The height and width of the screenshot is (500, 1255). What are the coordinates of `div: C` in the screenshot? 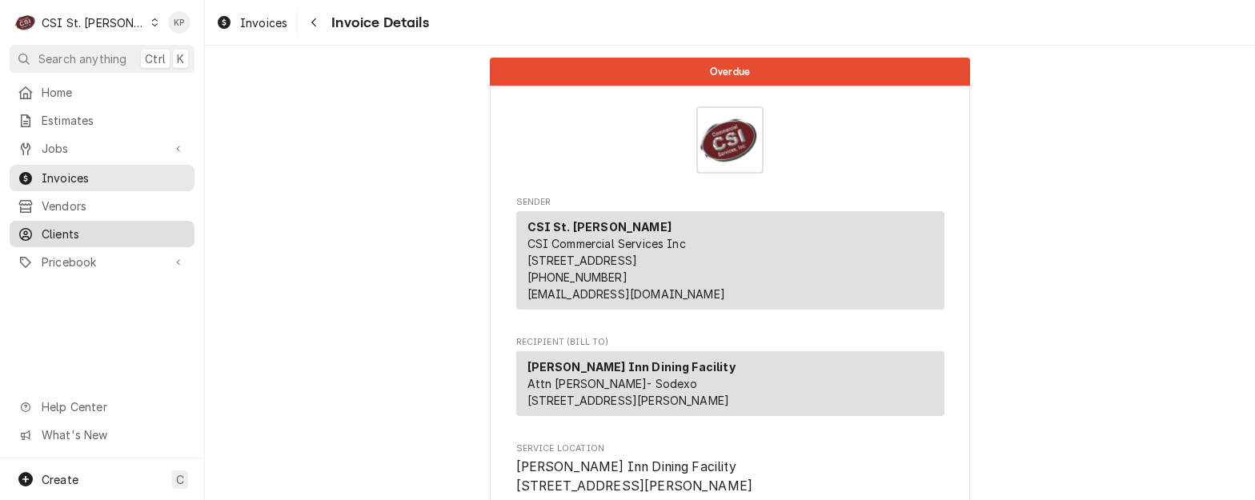 It's located at (26, 22).